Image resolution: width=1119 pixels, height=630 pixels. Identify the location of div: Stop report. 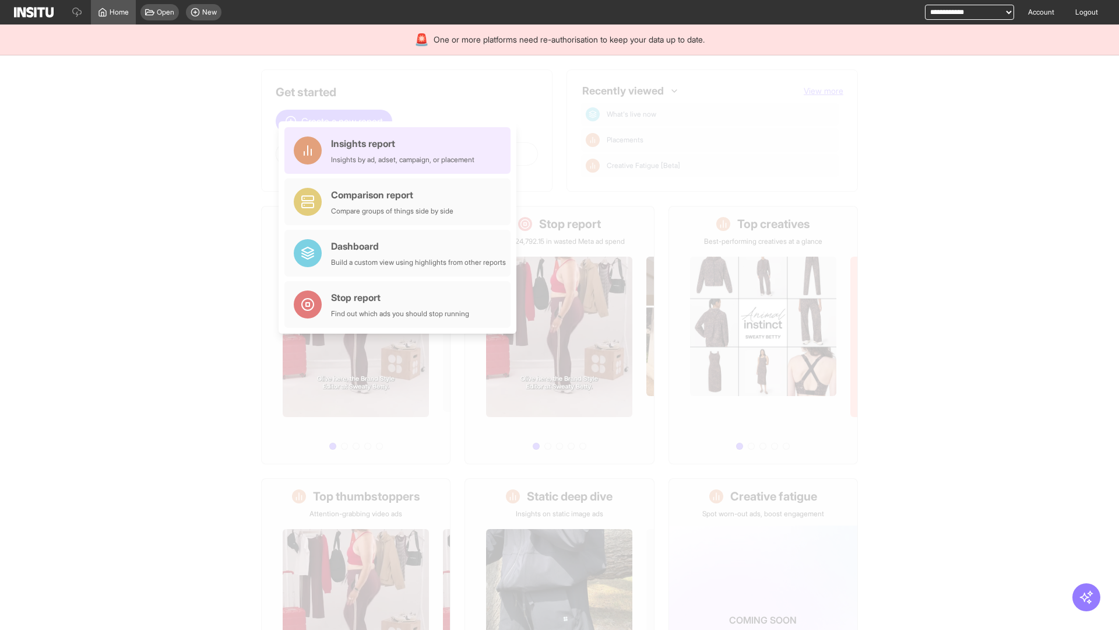
(400, 297).